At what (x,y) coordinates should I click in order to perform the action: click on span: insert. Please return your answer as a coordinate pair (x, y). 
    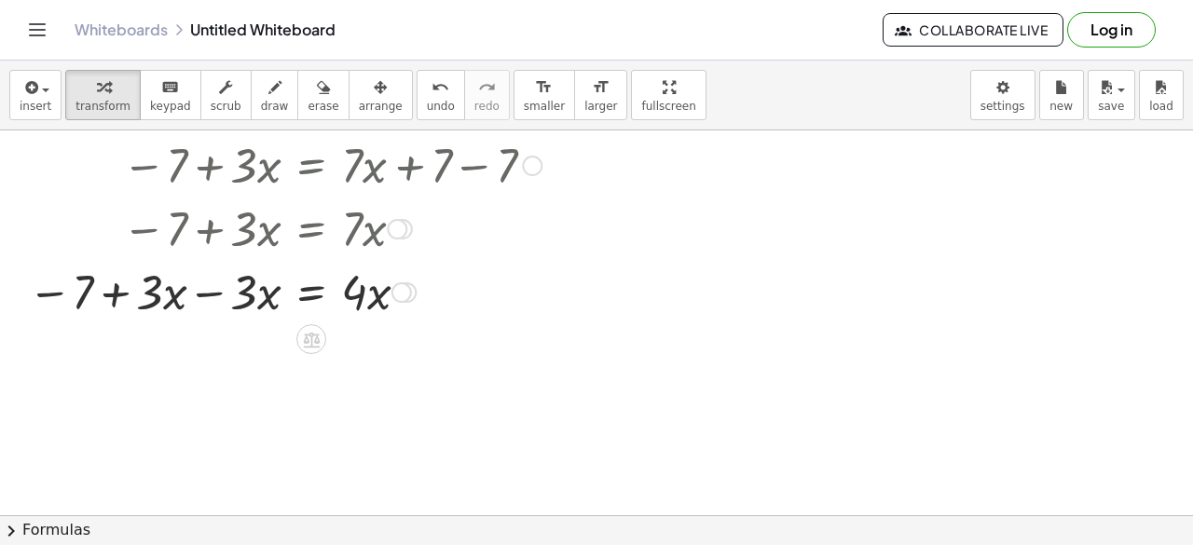
    Looking at the image, I should click on (35, 106).